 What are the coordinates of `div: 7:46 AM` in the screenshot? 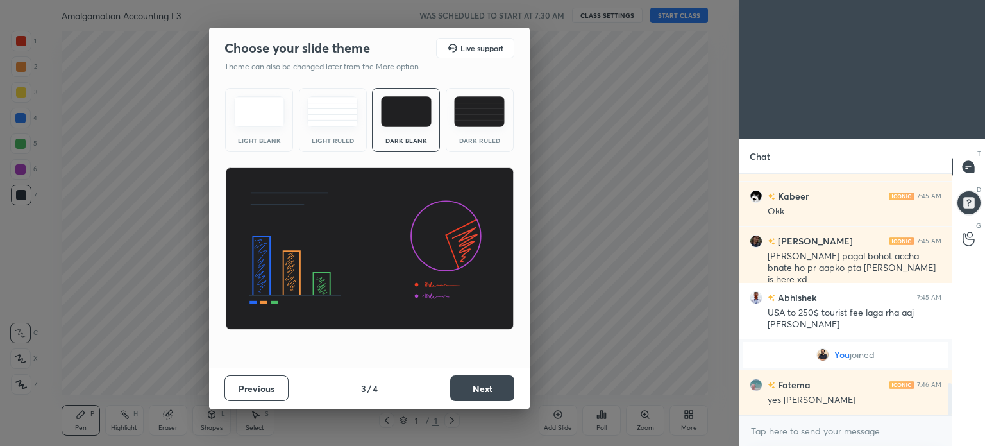 It's located at (929, 385).